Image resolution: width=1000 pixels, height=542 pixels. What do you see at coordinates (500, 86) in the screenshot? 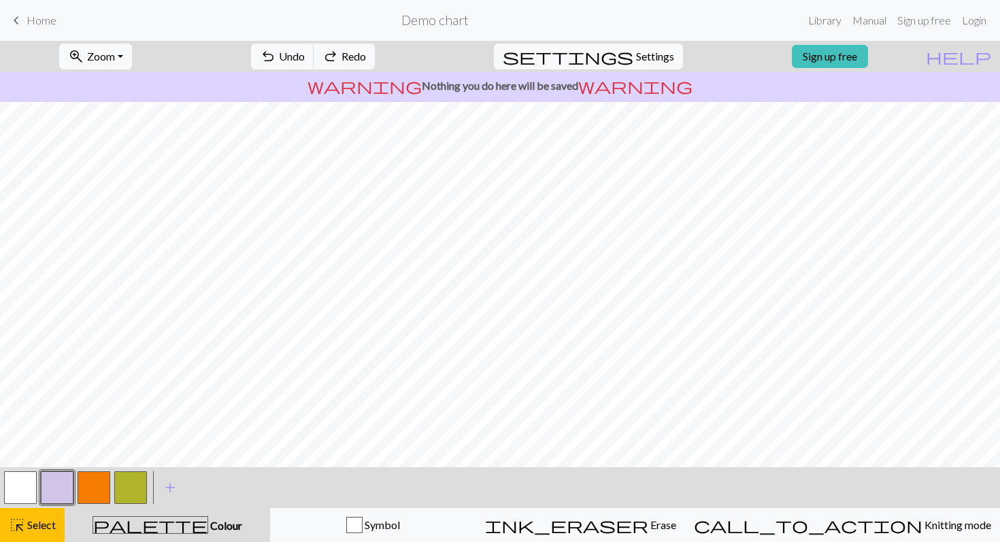
I see `p: Nothing you do here will be saved` at bounding box center [500, 86].